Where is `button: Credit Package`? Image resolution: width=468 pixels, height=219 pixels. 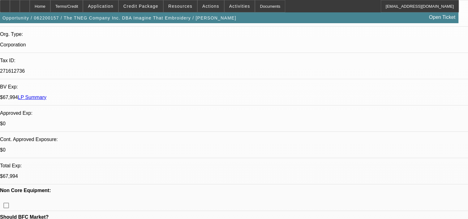 button: Credit Package is located at coordinates (141, 6).